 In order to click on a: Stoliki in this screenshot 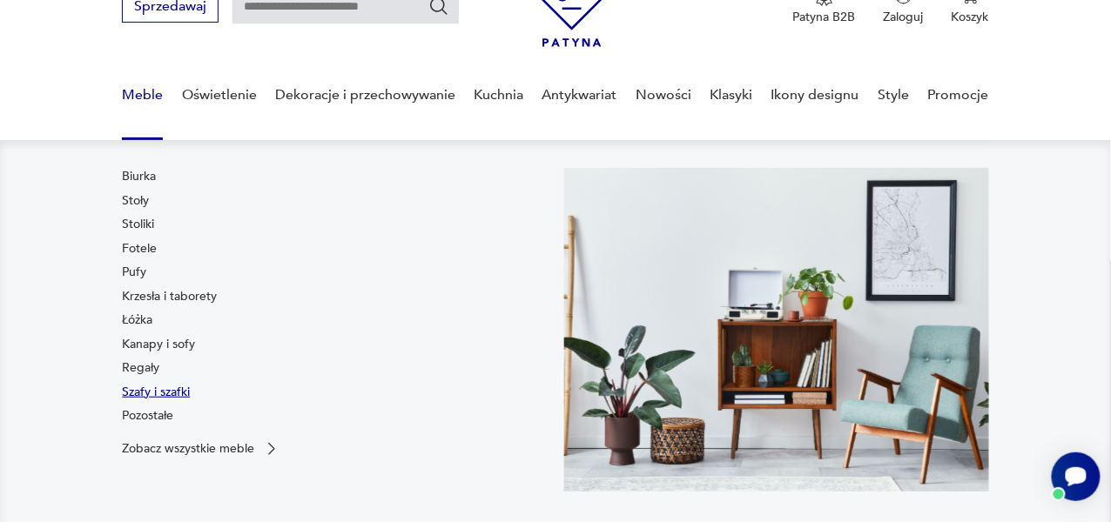, I will do `click(138, 225)`.